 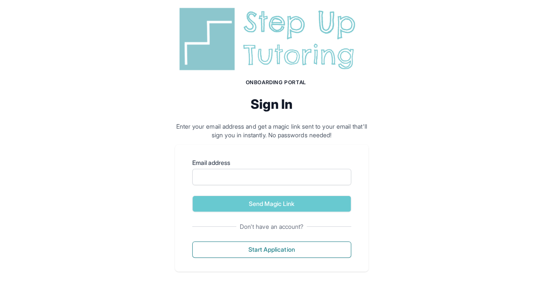 I want to click on button: Send Magic Link, so click(x=272, y=204).